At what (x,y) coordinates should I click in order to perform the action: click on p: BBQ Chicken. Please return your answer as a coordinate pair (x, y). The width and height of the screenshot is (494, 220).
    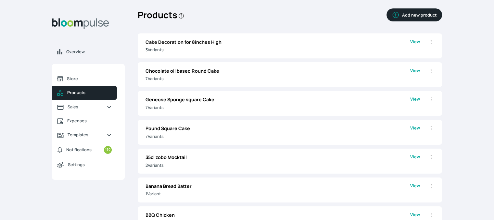
    Looking at the image, I should click on (278, 216).